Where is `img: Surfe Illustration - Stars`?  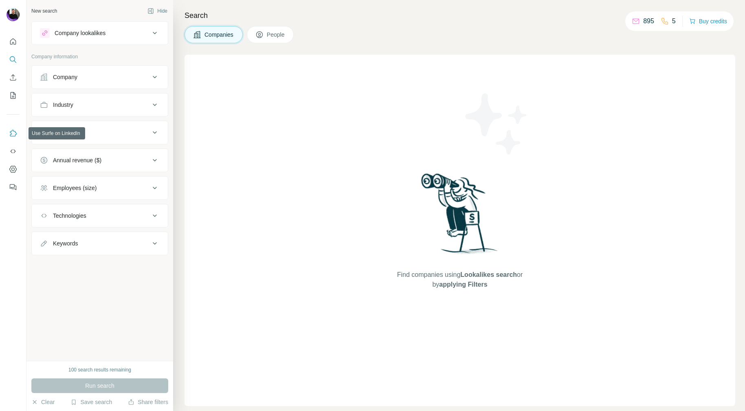
img: Surfe Illustration - Stars is located at coordinates (497, 124).